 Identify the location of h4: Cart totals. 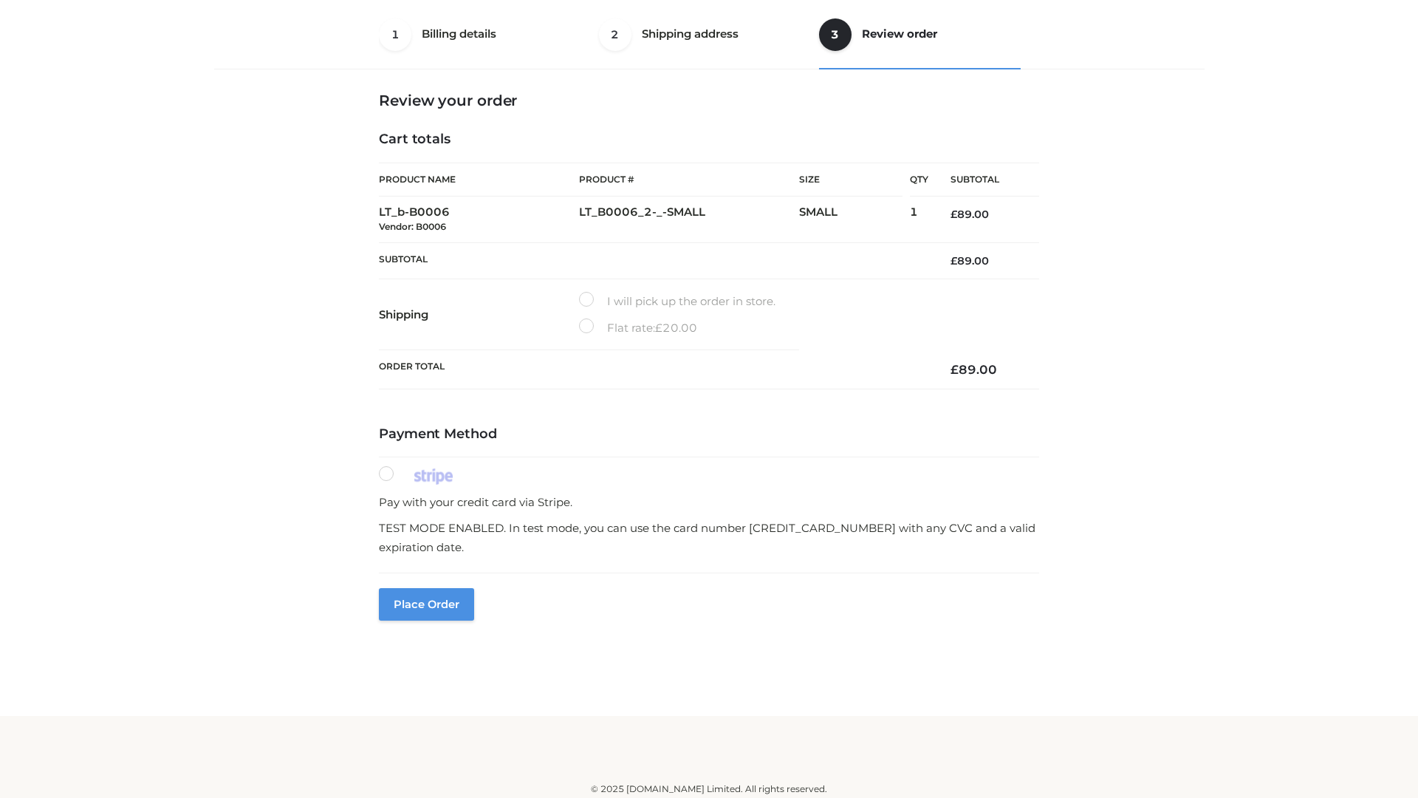
(709, 140).